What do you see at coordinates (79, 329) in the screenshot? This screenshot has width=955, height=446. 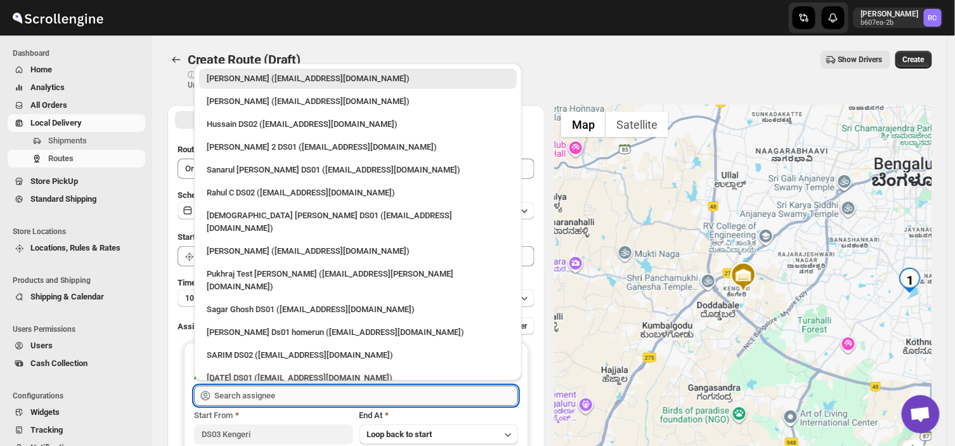 I see `span: Users Permissions` at bounding box center [79, 329].